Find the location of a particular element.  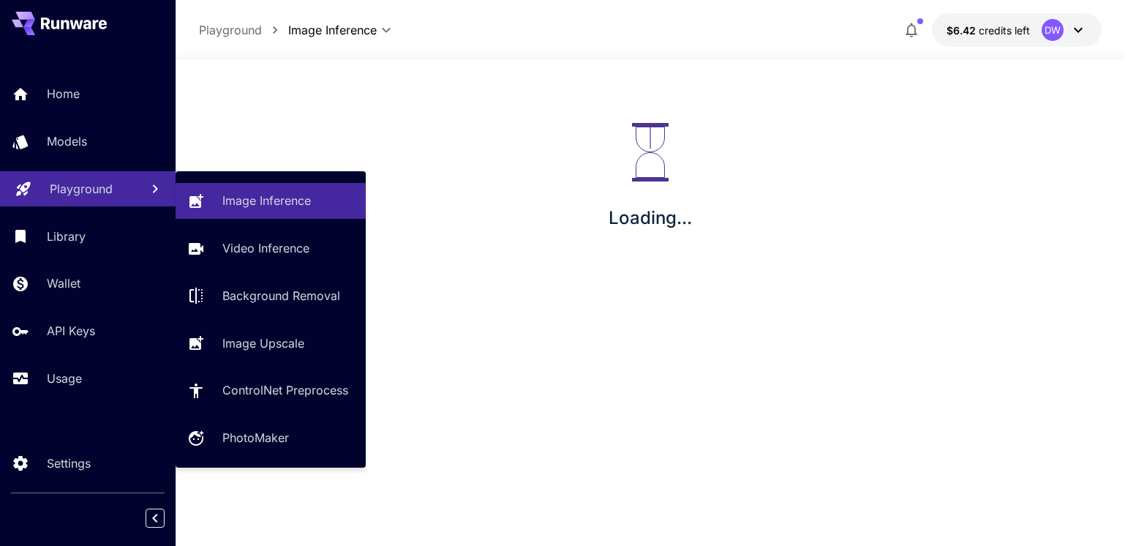

span: Image Inference is located at coordinates (332, 30).